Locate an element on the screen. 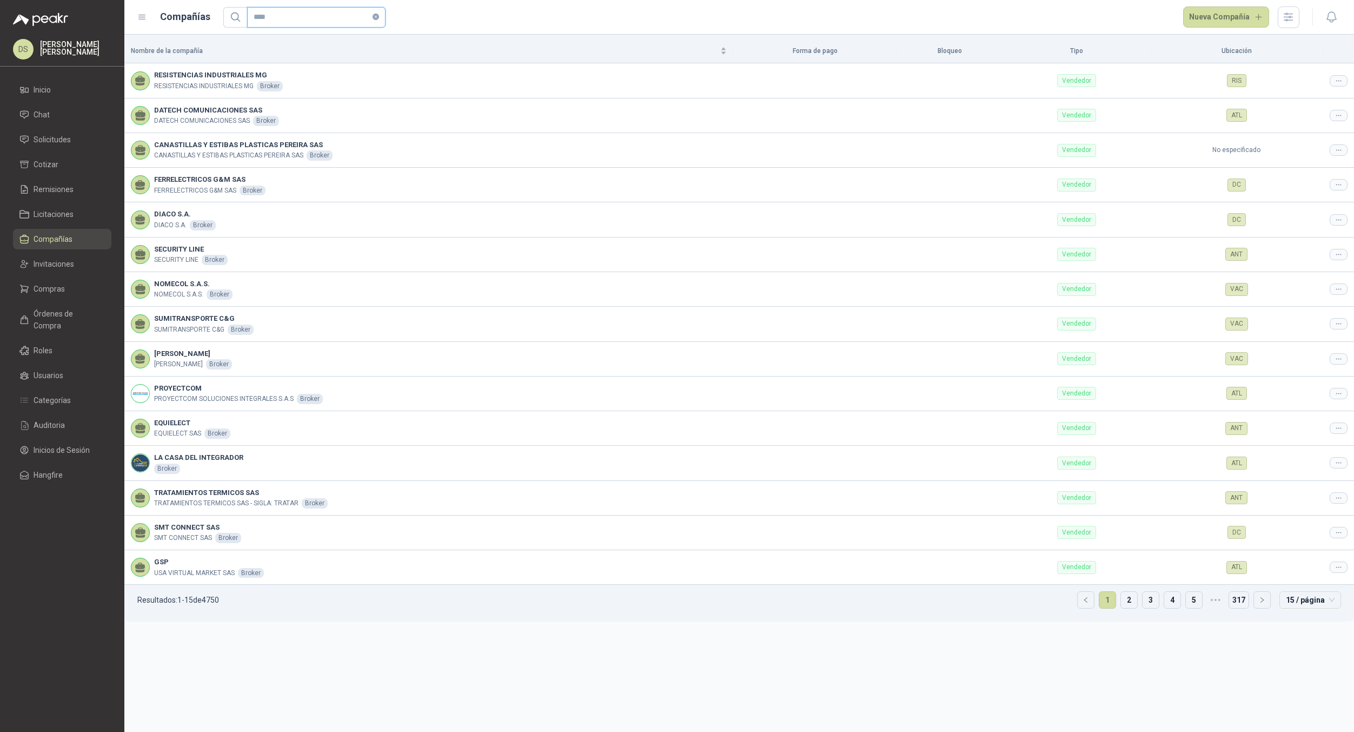  a: Compras is located at coordinates (62, 289).